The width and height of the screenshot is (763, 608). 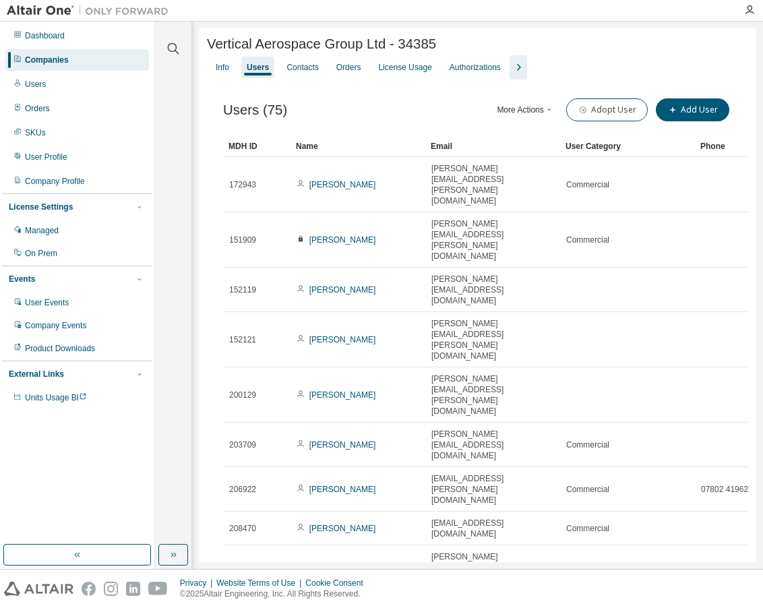 I want to click on div: Cookie Consent, so click(x=337, y=583).